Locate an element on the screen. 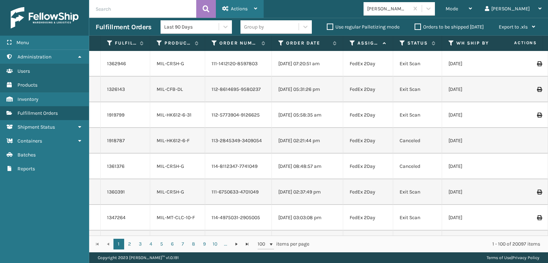 The image size is (548, 263). span: Export to .xls is located at coordinates (513, 27).